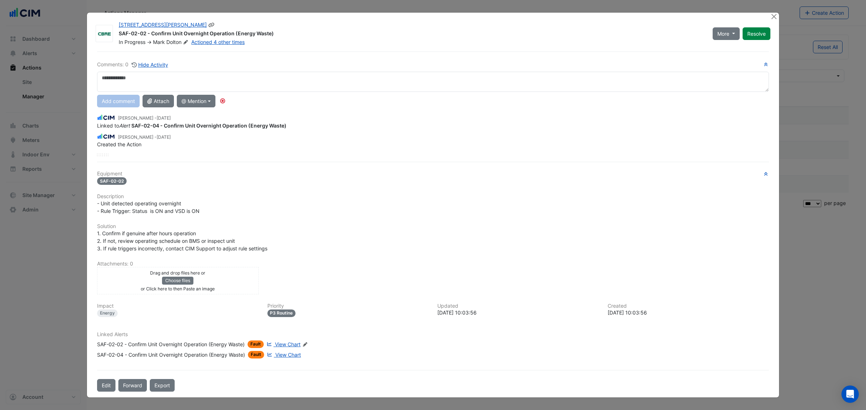 The width and height of the screenshot is (866, 410). Describe the element at coordinates (223, 101) in the screenshot. I see `div: Tooltip anchor` at that location.